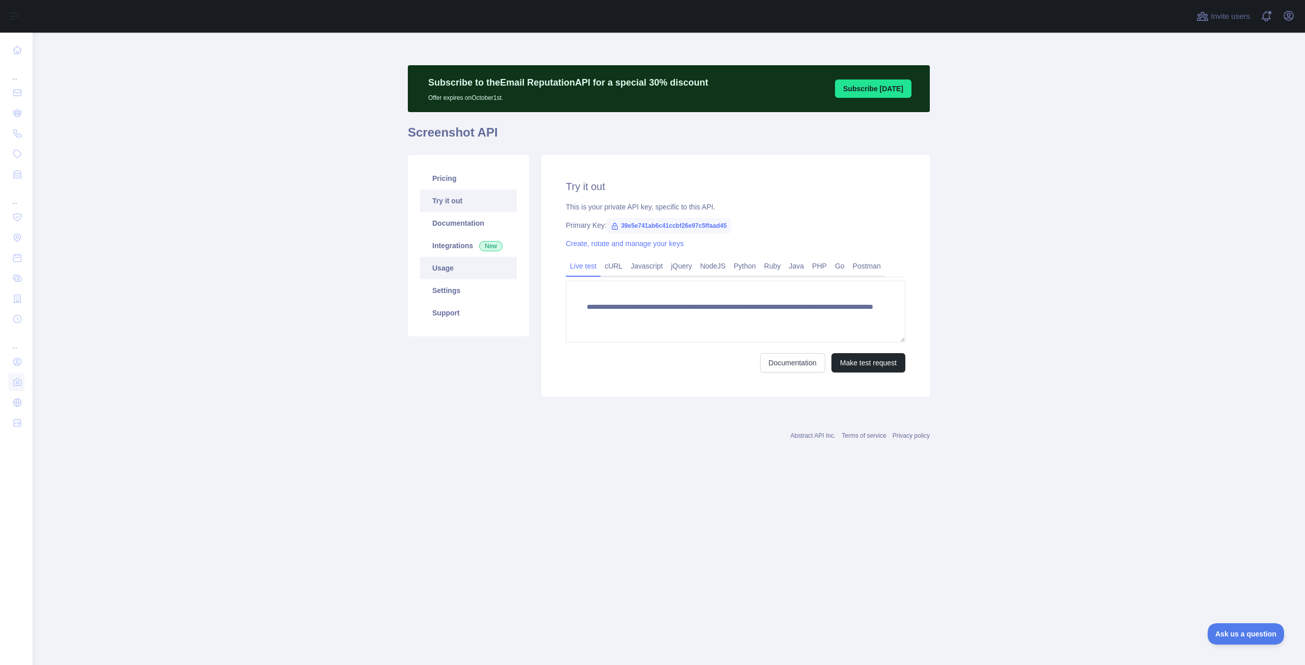  I want to click on p: Offer expires on October 1st., so click(568, 96).